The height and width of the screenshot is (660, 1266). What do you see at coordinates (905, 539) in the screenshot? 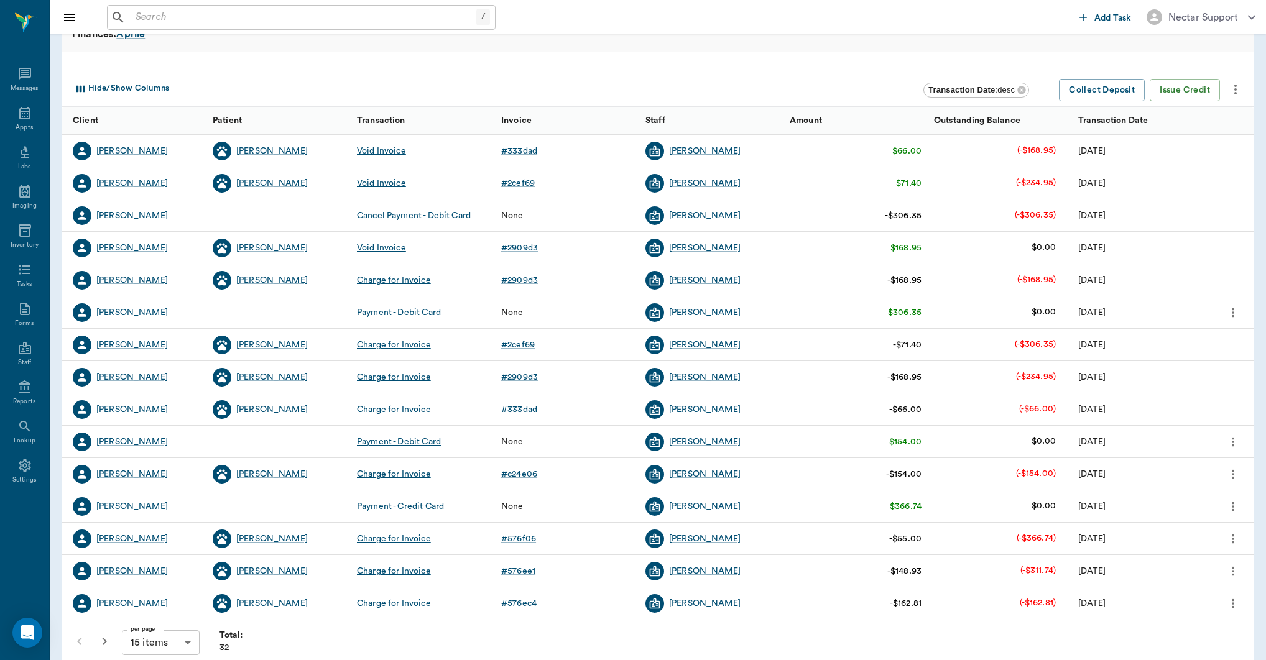
I see `div: -$55.00` at bounding box center [905, 539].